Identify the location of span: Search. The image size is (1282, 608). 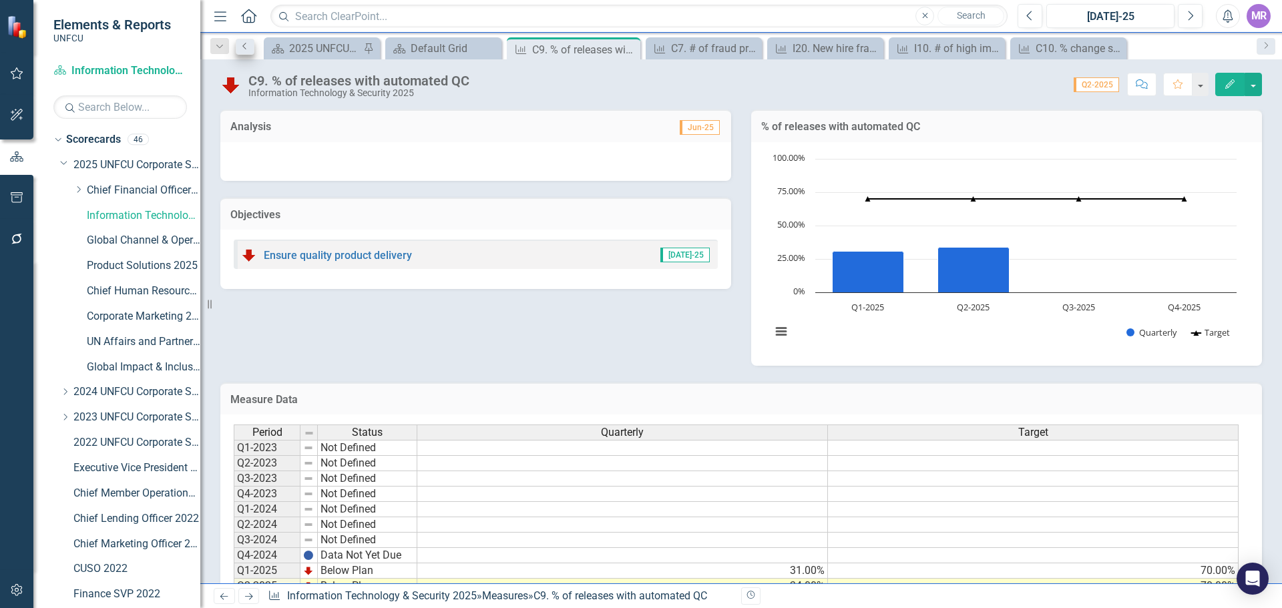
(971, 15).